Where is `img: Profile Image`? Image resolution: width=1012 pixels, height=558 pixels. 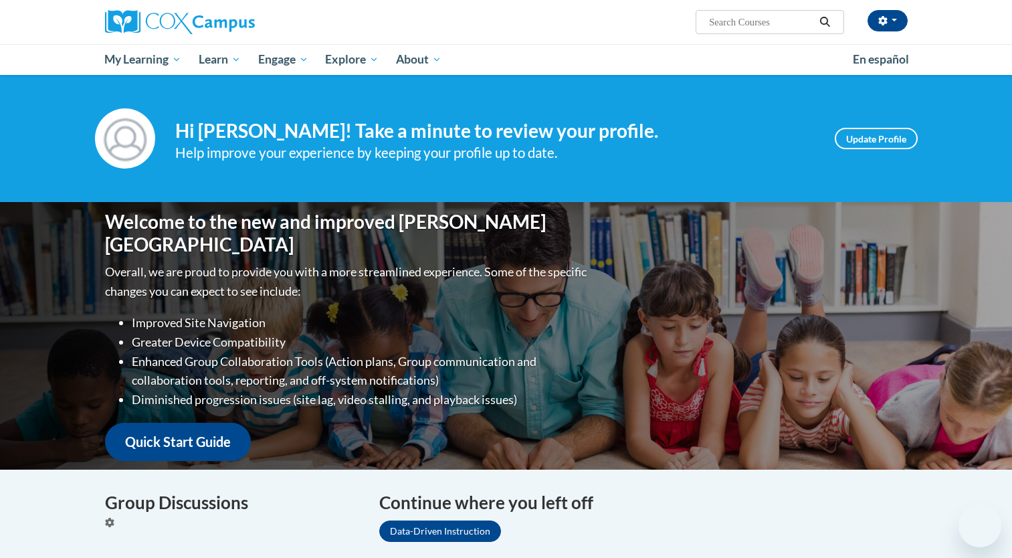 img: Profile Image is located at coordinates (125, 139).